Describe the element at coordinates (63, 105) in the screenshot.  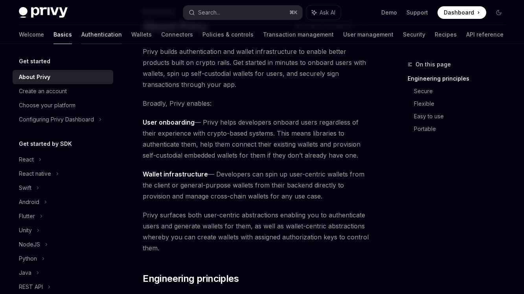
I see `a: Choose your platform` at that location.